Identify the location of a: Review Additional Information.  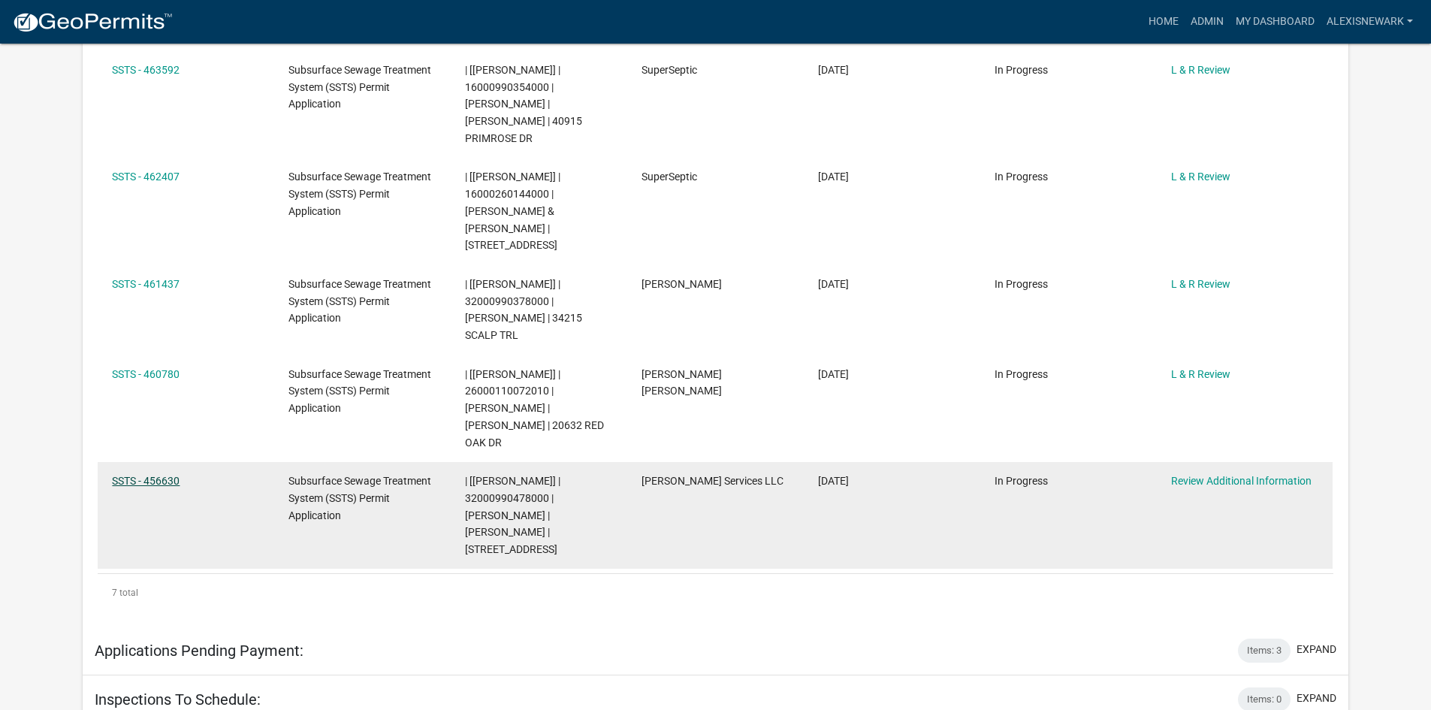
(1241, 481).